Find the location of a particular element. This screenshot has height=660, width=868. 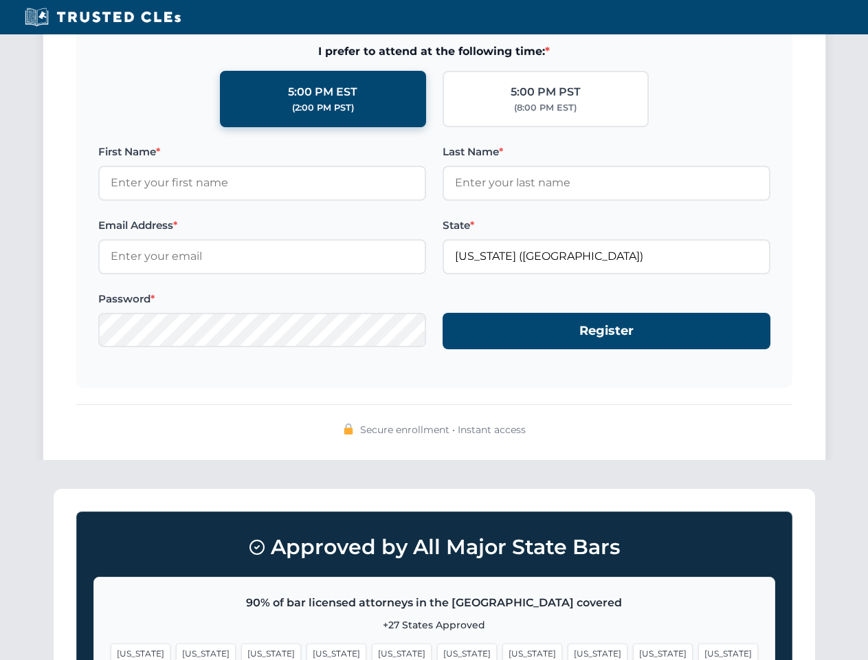

input: Enter your first name is located at coordinates (262, 183).